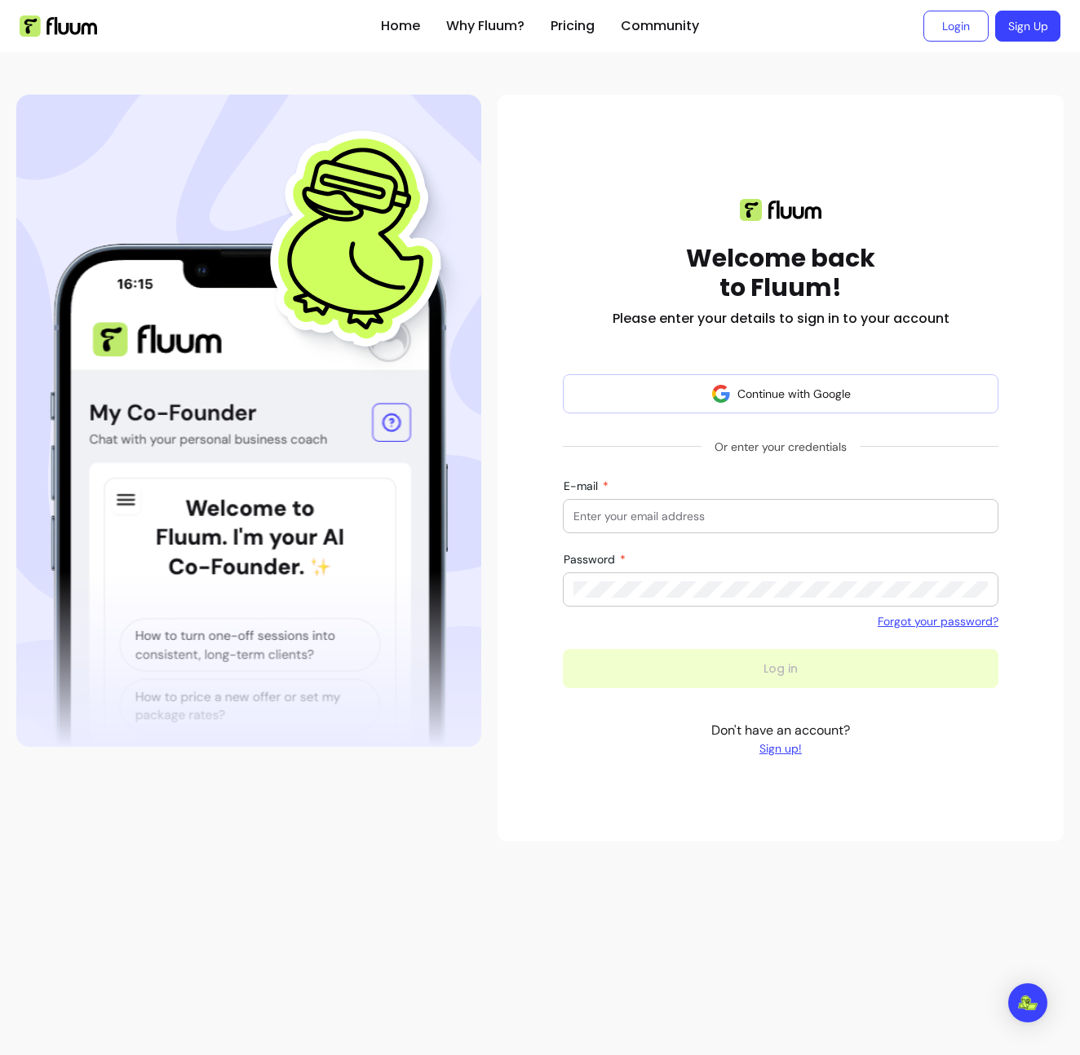 The height and width of the screenshot is (1055, 1080). I want to click on h2: Please enter your details to sign in to your account, so click(780, 319).